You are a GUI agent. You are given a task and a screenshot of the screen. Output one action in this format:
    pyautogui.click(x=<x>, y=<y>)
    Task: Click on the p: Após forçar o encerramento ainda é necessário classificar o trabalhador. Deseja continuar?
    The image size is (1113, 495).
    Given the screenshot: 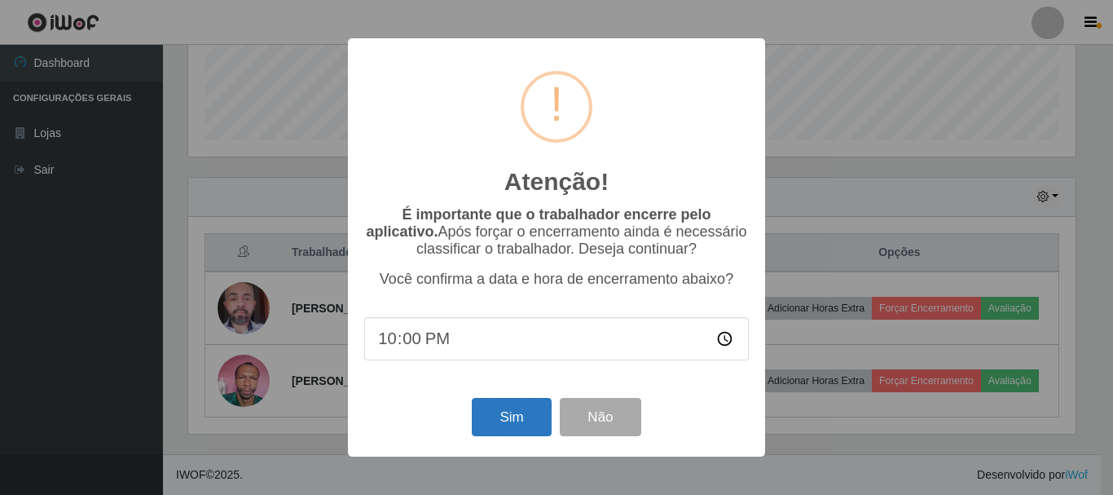 What is the action you would take?
    pyautogui.click(x=556, y=231)
    